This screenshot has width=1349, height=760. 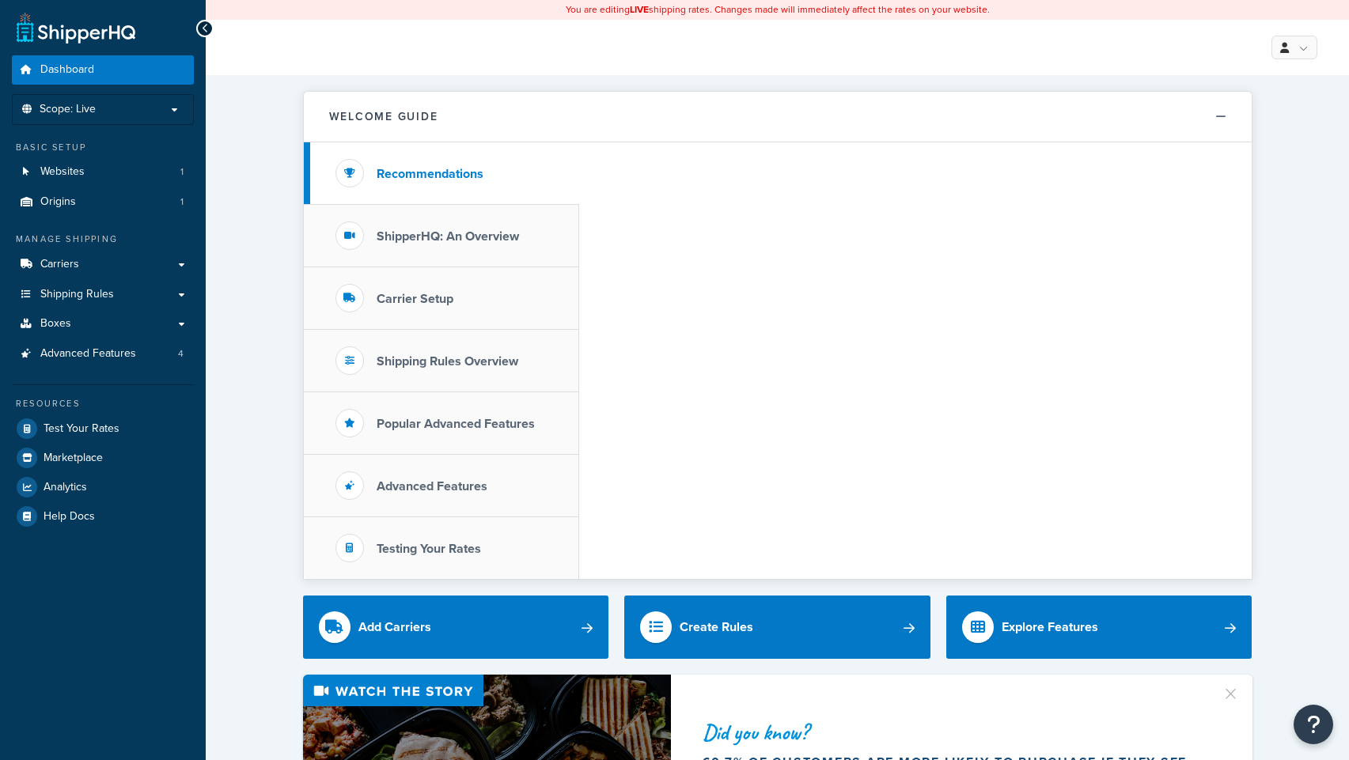 What do you see at coordinates (432, 487) in the screenshot?
I see `h3: Advanced Features` at bounding box center [432, 487].